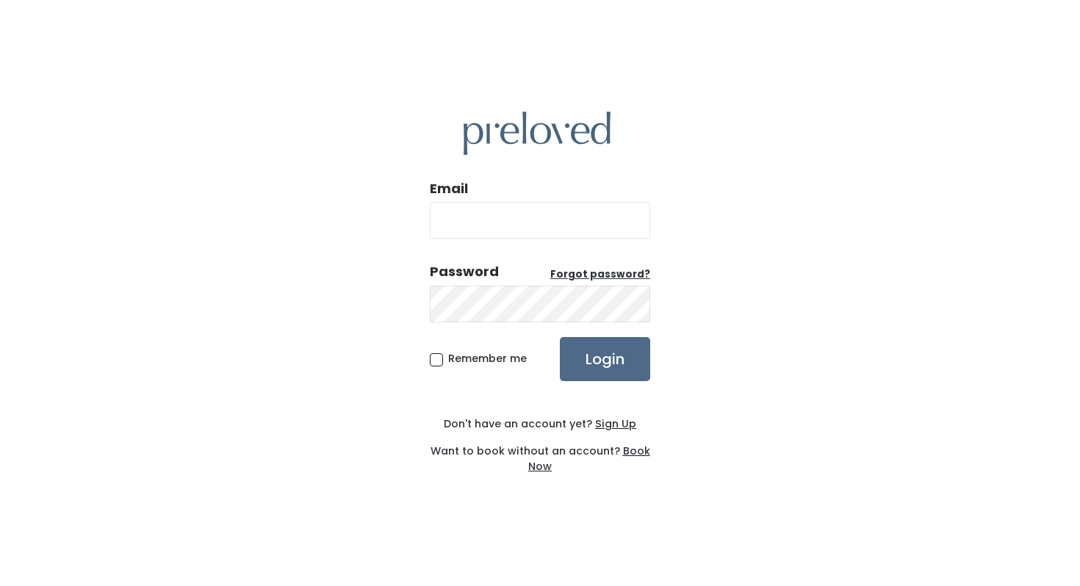  I want to click on a: Sign Up, so click(614, 424).